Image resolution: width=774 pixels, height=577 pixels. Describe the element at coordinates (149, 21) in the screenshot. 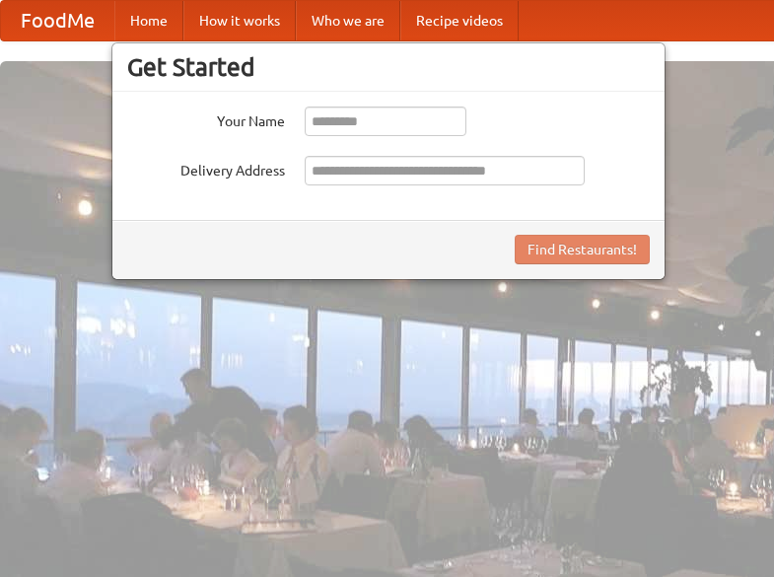

I see `a: Home` at that location.